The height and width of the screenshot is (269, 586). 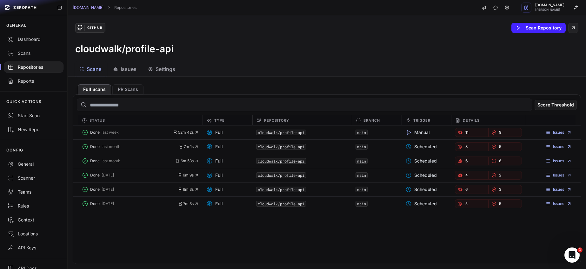 I want to click on div: Context, so click(x=34, y=220).